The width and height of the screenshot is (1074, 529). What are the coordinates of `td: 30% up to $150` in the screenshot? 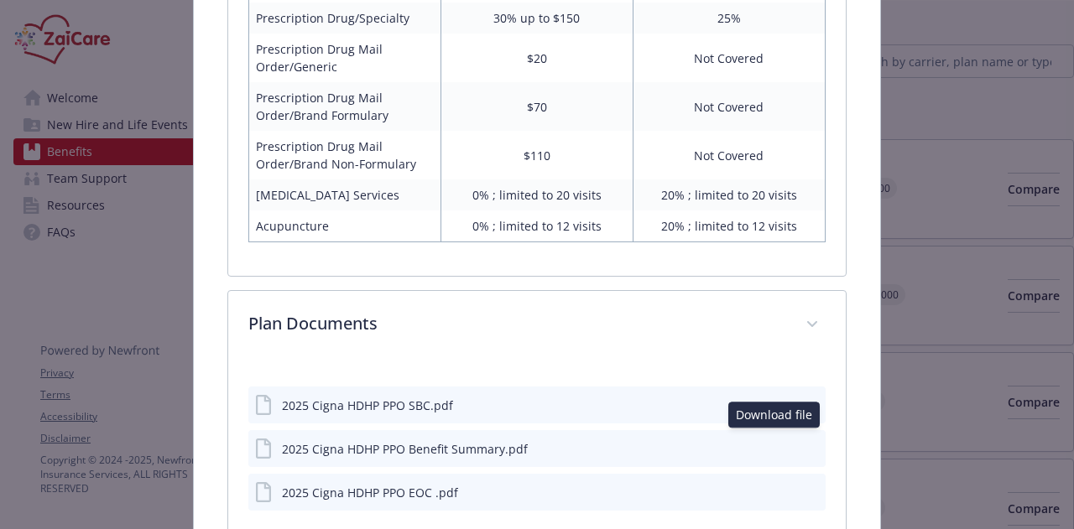 It's located at (537, 18).